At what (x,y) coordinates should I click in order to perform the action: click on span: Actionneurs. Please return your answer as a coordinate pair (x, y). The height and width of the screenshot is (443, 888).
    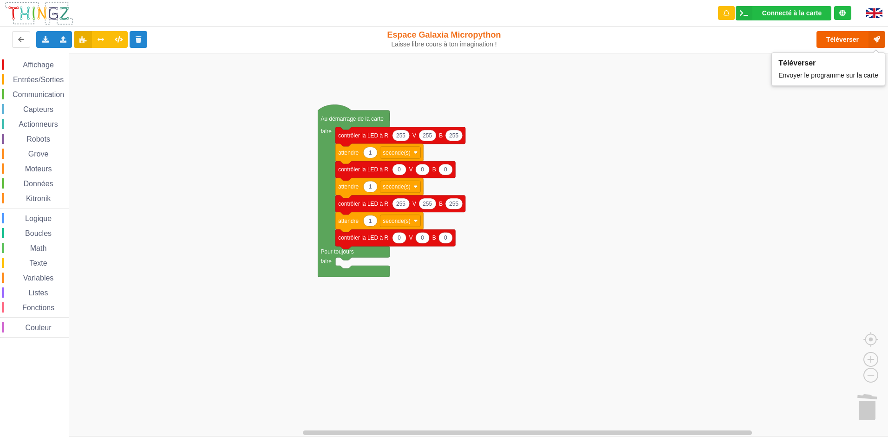
    Looking at the image, I should click on (38, 124).